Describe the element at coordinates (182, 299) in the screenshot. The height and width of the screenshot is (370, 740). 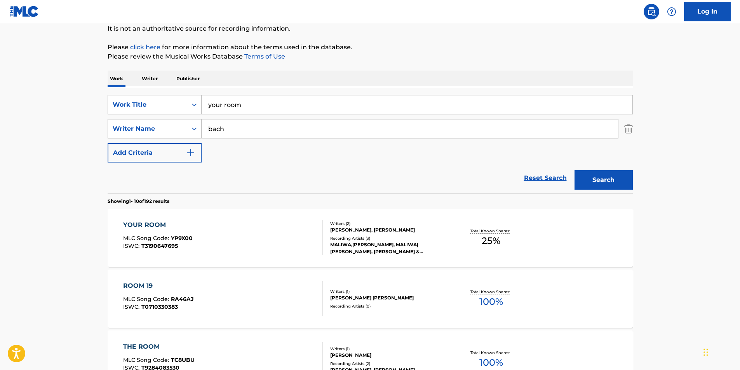
I see `span: RA46AJ` at that location.